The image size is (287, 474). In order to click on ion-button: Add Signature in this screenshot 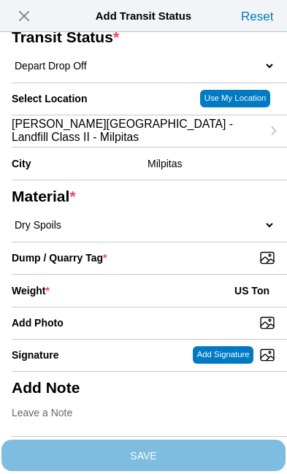, I will do `click(223, 355)`.